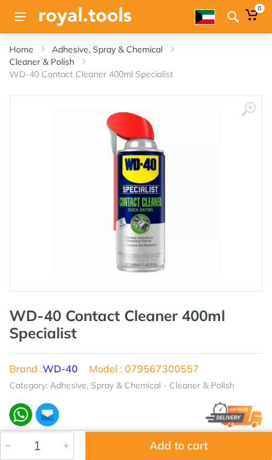 This screenshot has width=272, height=460. What do you see at coordinates (178, 446) in the screenshot?
I see `button: Add to cart` at bounding box center [178, 446].